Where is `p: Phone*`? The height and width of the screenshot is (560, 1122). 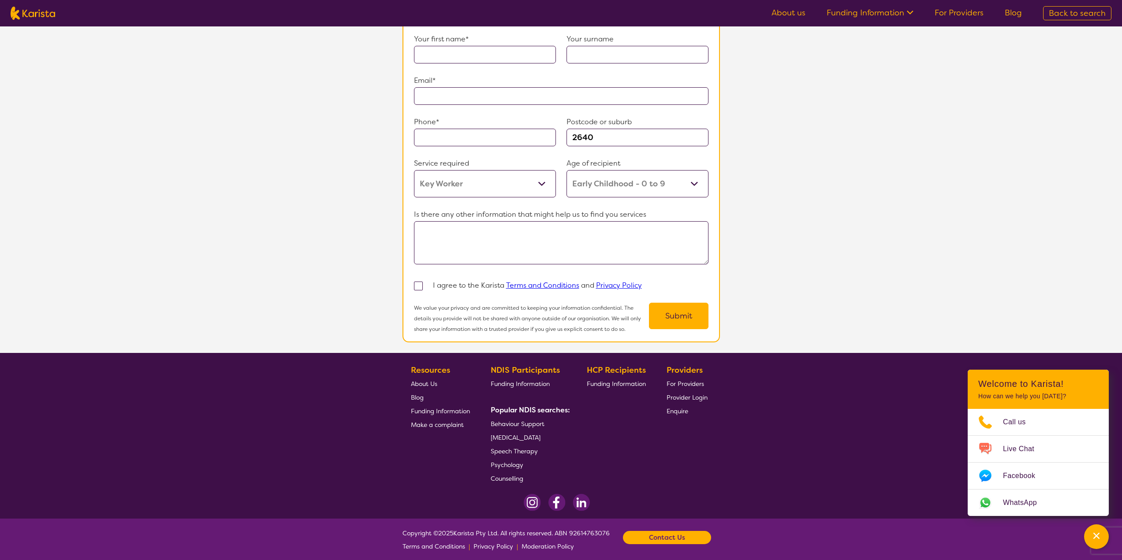
p: Phone* is located at coordinates (485, 122).